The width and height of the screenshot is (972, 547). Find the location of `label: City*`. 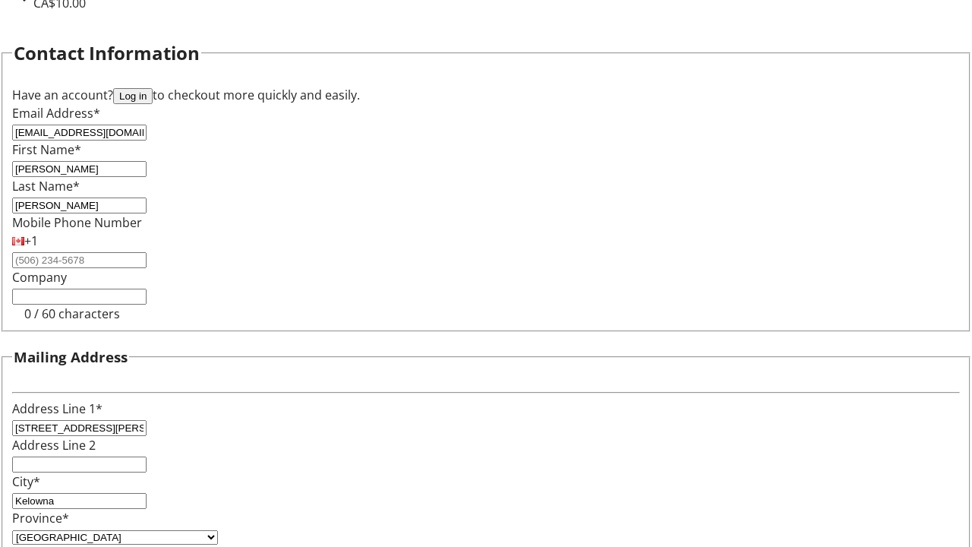

label: City* is located at coordinates (26, 482).